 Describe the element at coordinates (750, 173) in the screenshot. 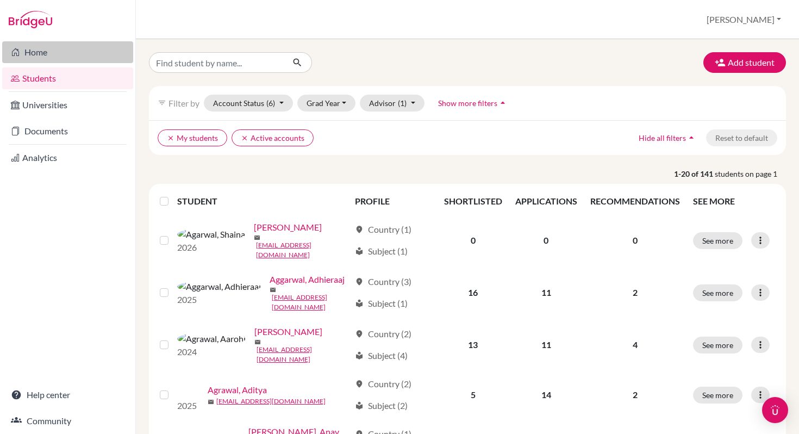

I see `span: students on page 1` at that location.